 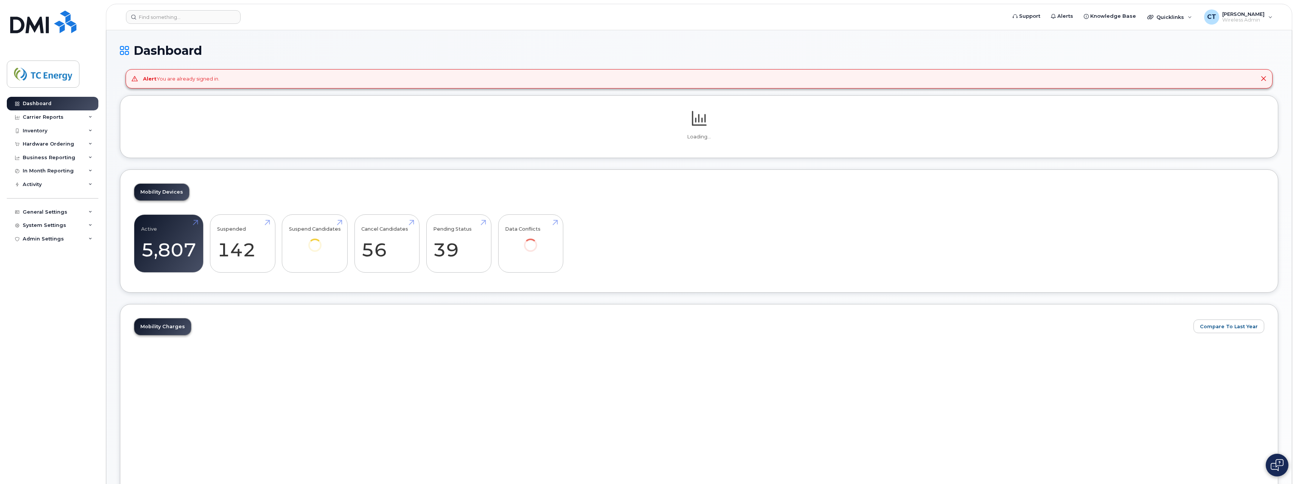 I want to click on a: Data Conflicts, so click(x=530, y=240).